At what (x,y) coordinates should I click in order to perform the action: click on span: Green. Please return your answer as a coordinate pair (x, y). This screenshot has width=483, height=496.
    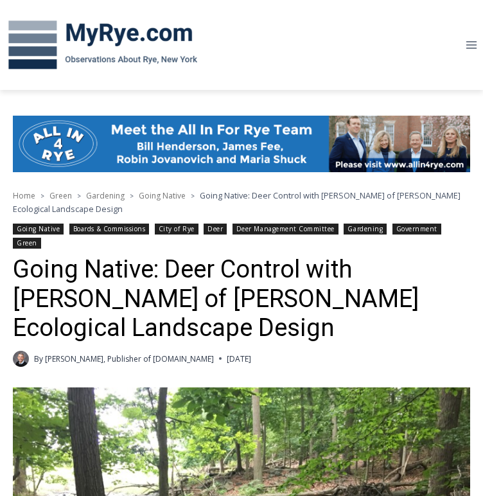
    Looking at the image, I should click on (60, 195).